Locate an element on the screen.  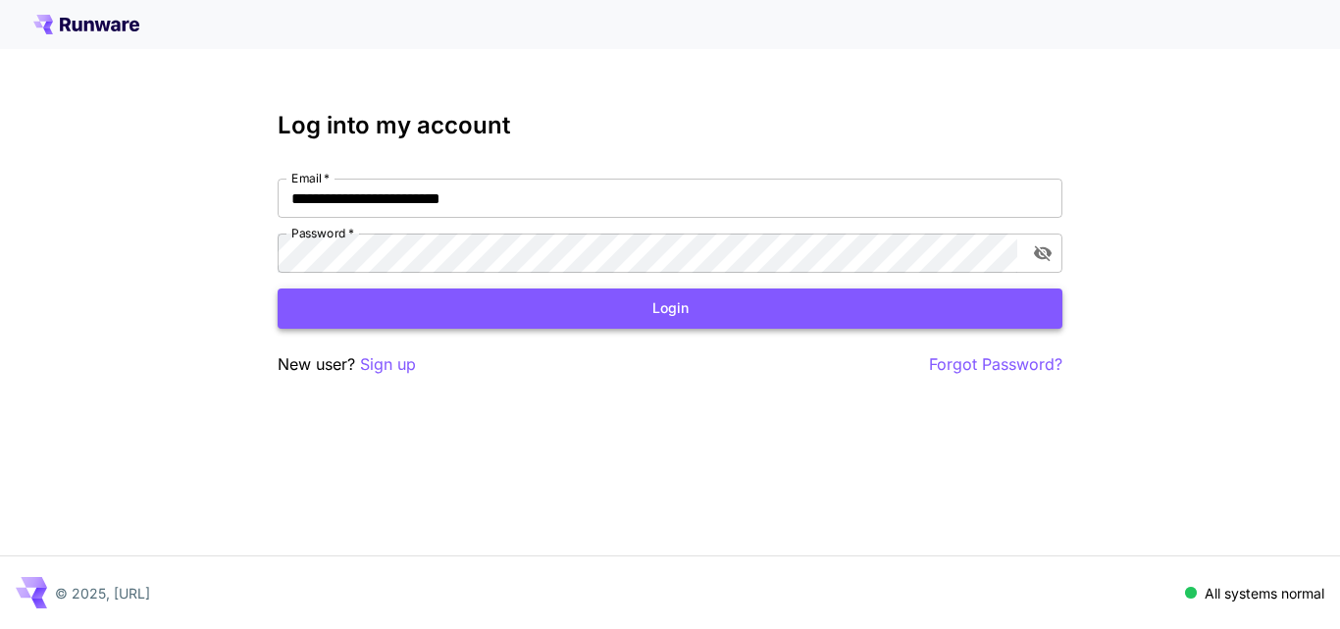
p: All systems normal is located at coordinates (1265, 593).